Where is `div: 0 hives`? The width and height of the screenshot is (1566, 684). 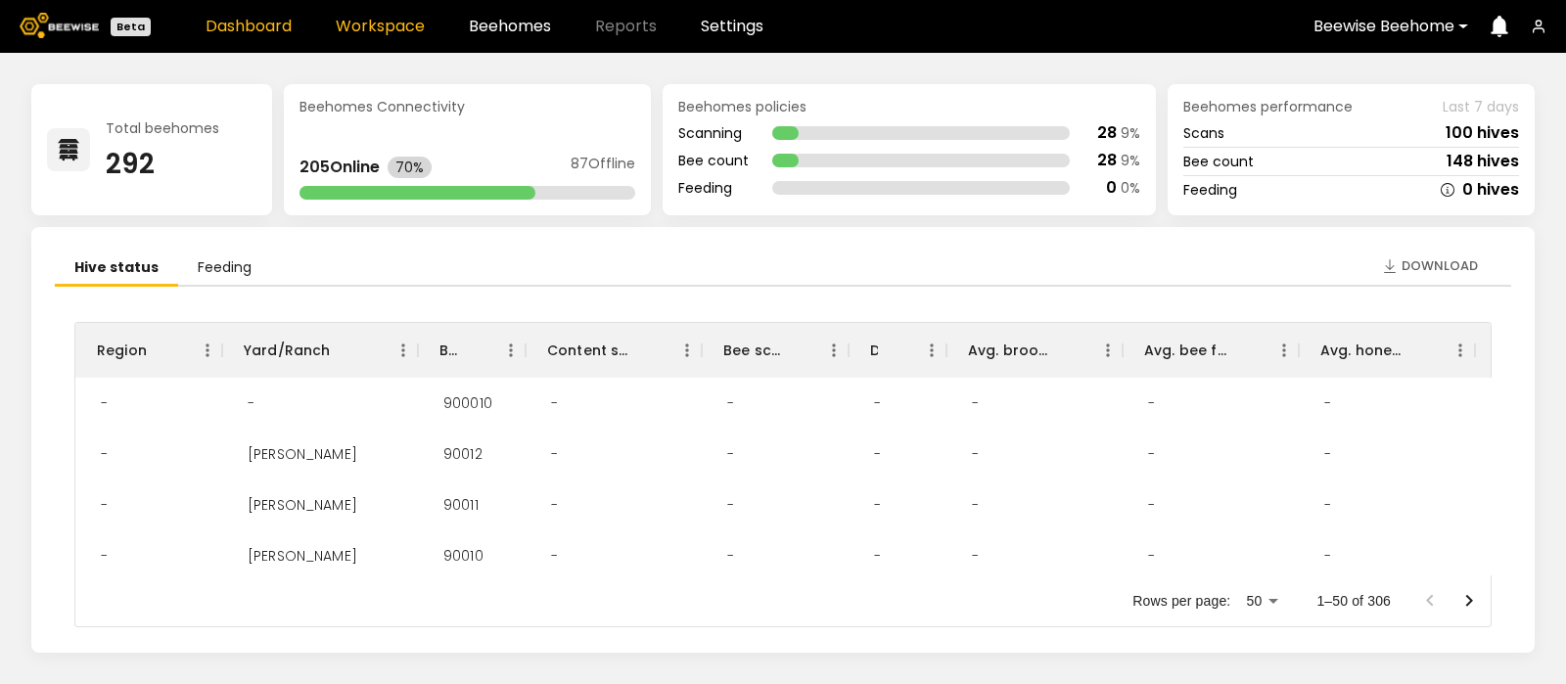 div: 0 hives is located at coordinates (1490, 190).